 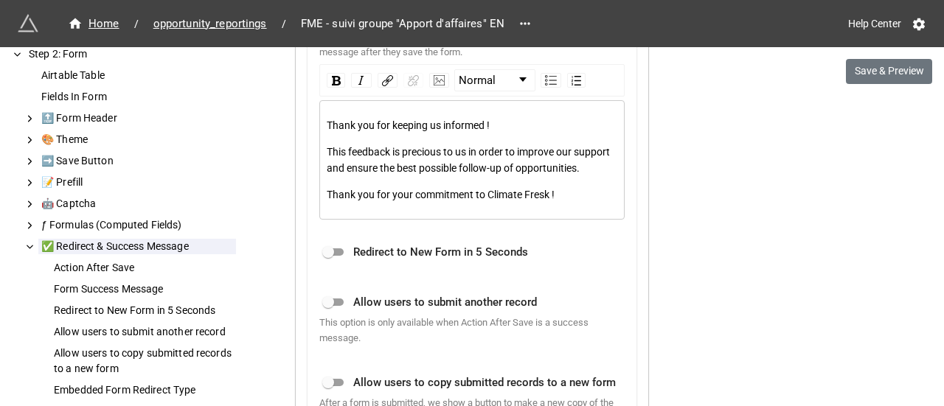 What do you see at coordinates (143, 311) in the screenshot?
I see `div: Redirect to New Form in 5 Seconds` at bounding box center [143, 311].